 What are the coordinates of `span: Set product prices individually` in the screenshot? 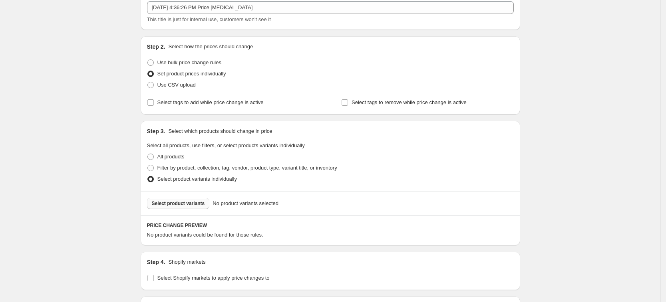 It's located at (192, 73).